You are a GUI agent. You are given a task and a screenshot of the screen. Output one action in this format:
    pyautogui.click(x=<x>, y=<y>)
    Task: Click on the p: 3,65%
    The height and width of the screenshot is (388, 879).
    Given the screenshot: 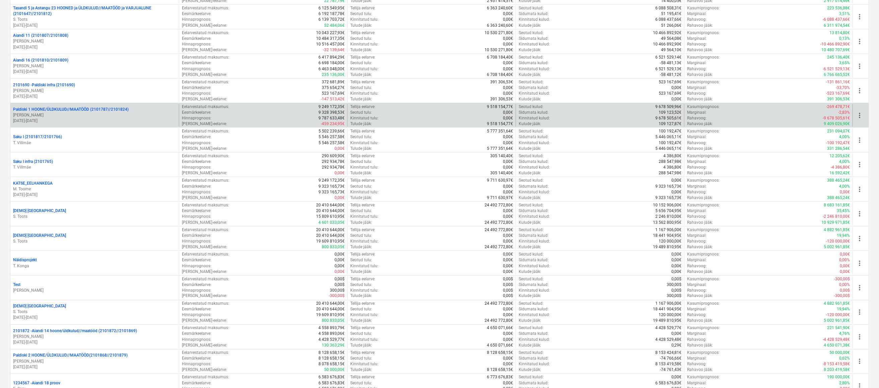 What is the action you would take?
    pyautogui.click(x=844, y=63)
    